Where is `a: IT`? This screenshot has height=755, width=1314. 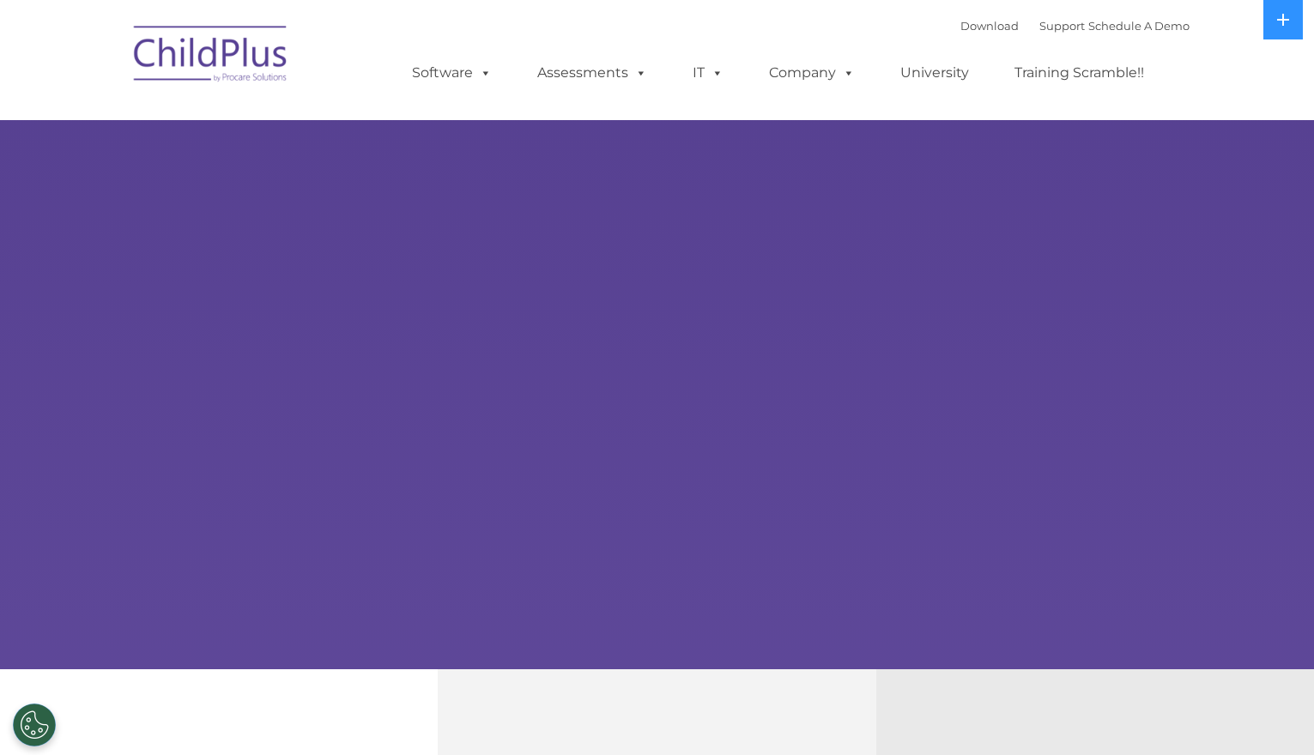
a: IT is located at coordinates (708, 73).